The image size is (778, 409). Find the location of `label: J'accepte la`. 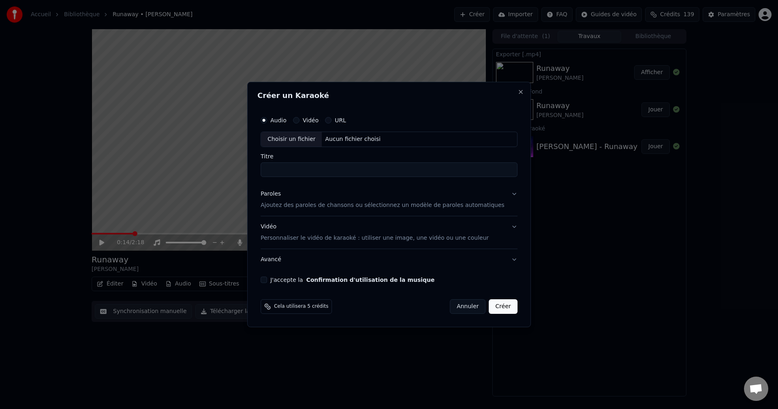

label: J'accepte la is located at coordinates (352, 280).